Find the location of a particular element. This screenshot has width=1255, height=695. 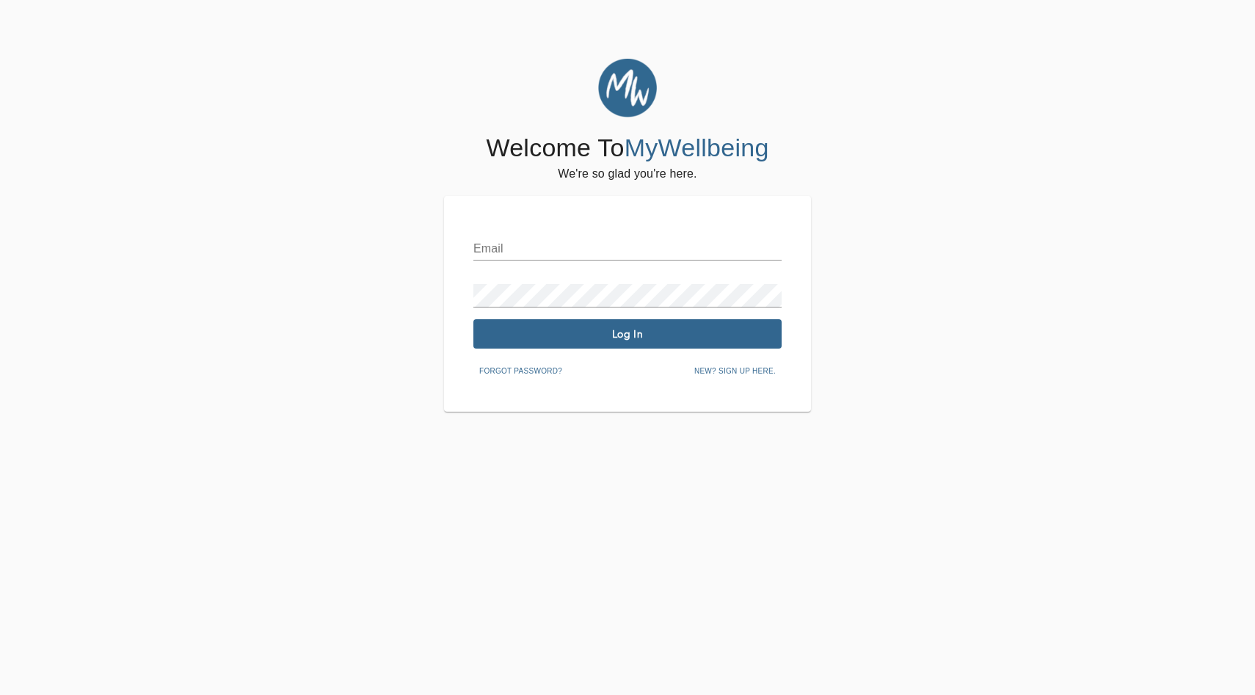

a: Forgot password? is located at coordinates (520, 370).